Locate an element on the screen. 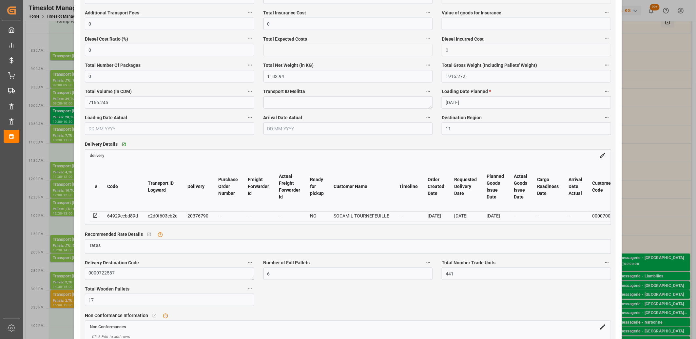 The image size is (696, 339). th: Timeline is located at coordinates (408, 187).